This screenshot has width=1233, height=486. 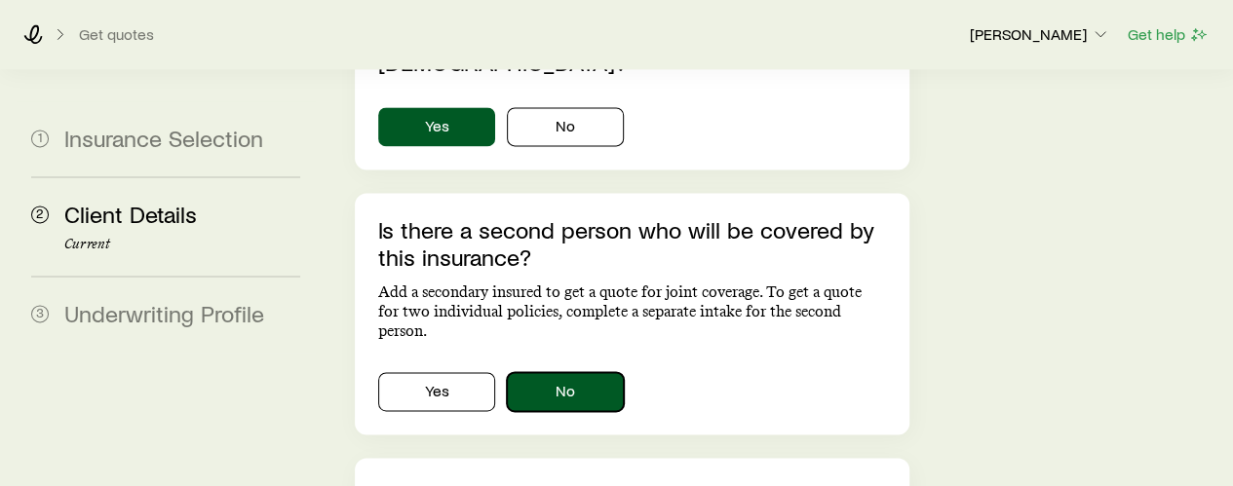 I want to click on span: Client Details, so click(x=131, y=213).